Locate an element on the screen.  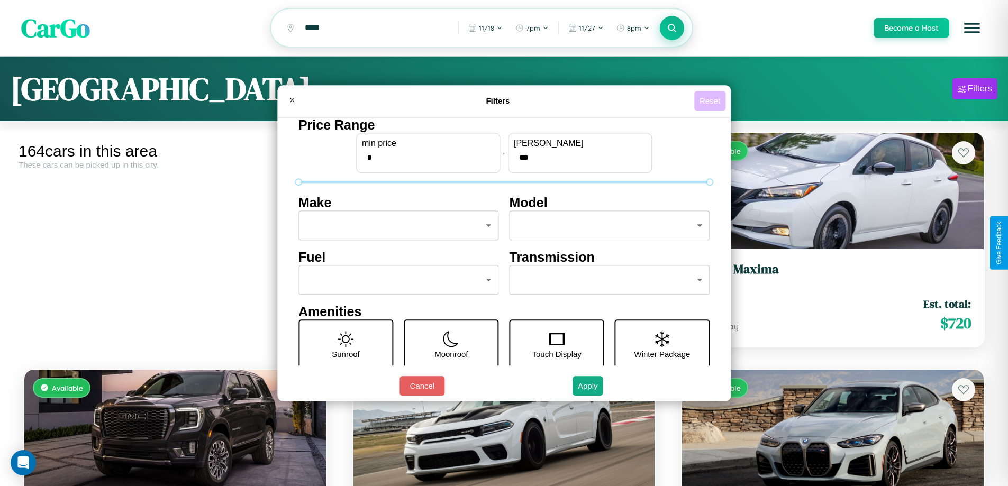
button: Apply is located at coordinates (588, 386).